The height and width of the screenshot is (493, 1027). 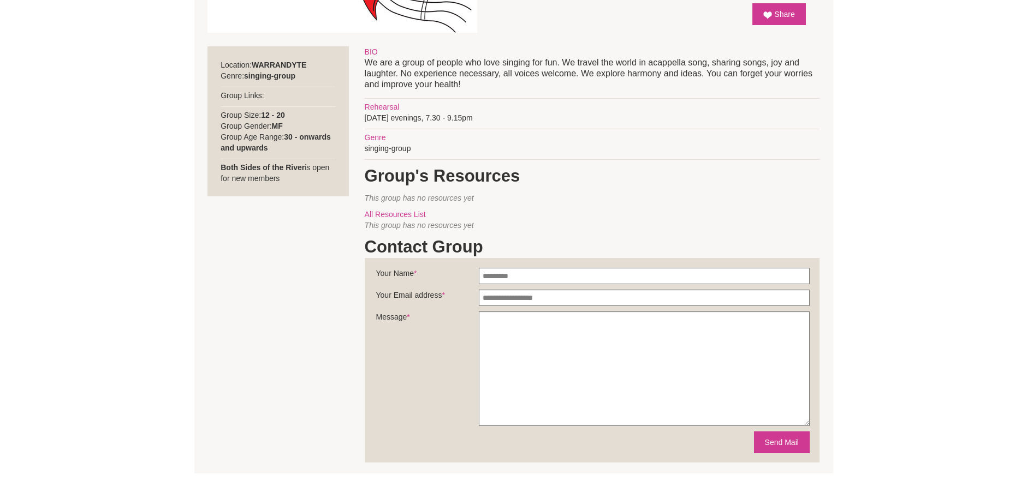 What do you see at coordinates (592, 74) in the screenshot?
I see `p: We are a group of people who love singing for fun. We travel the world in acappella song, sharing...` at bounding box center [592, 74].